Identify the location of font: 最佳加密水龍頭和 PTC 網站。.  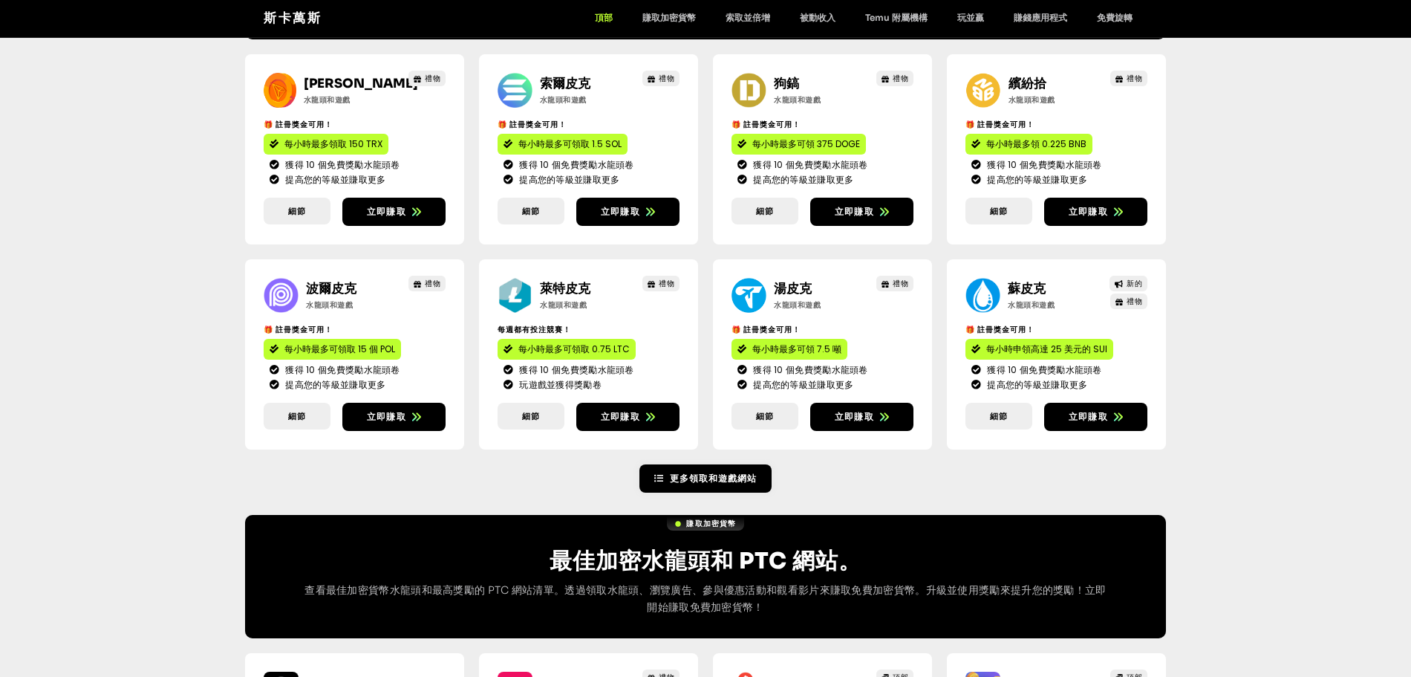
(706, 561).